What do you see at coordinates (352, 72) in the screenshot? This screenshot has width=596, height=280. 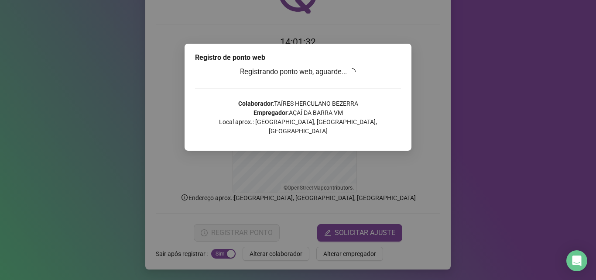 I see `span: loading` at bounding box center [352, 72].